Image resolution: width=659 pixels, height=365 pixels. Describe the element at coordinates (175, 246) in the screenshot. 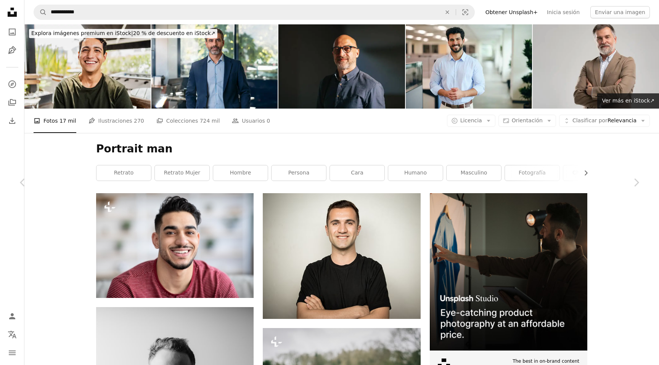

I see `a: Retrato en primer plano de un chico árabe guapo y alegre sonriendo a la cámara mientras se relaja...` at that location.